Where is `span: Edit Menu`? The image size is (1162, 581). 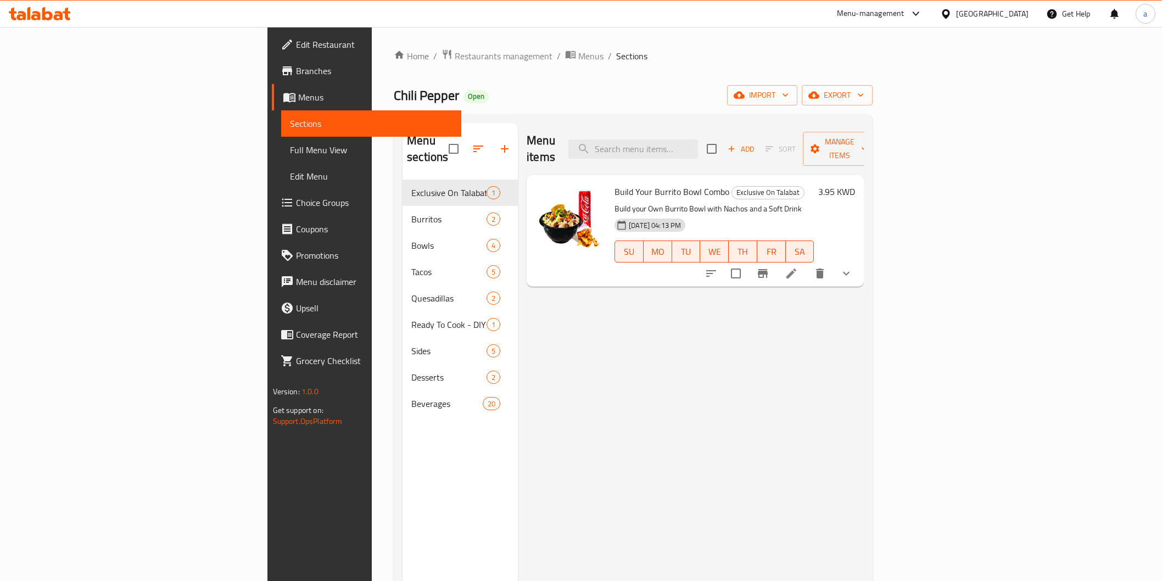
span: Edit Menu is located at coordinates (371, 176).